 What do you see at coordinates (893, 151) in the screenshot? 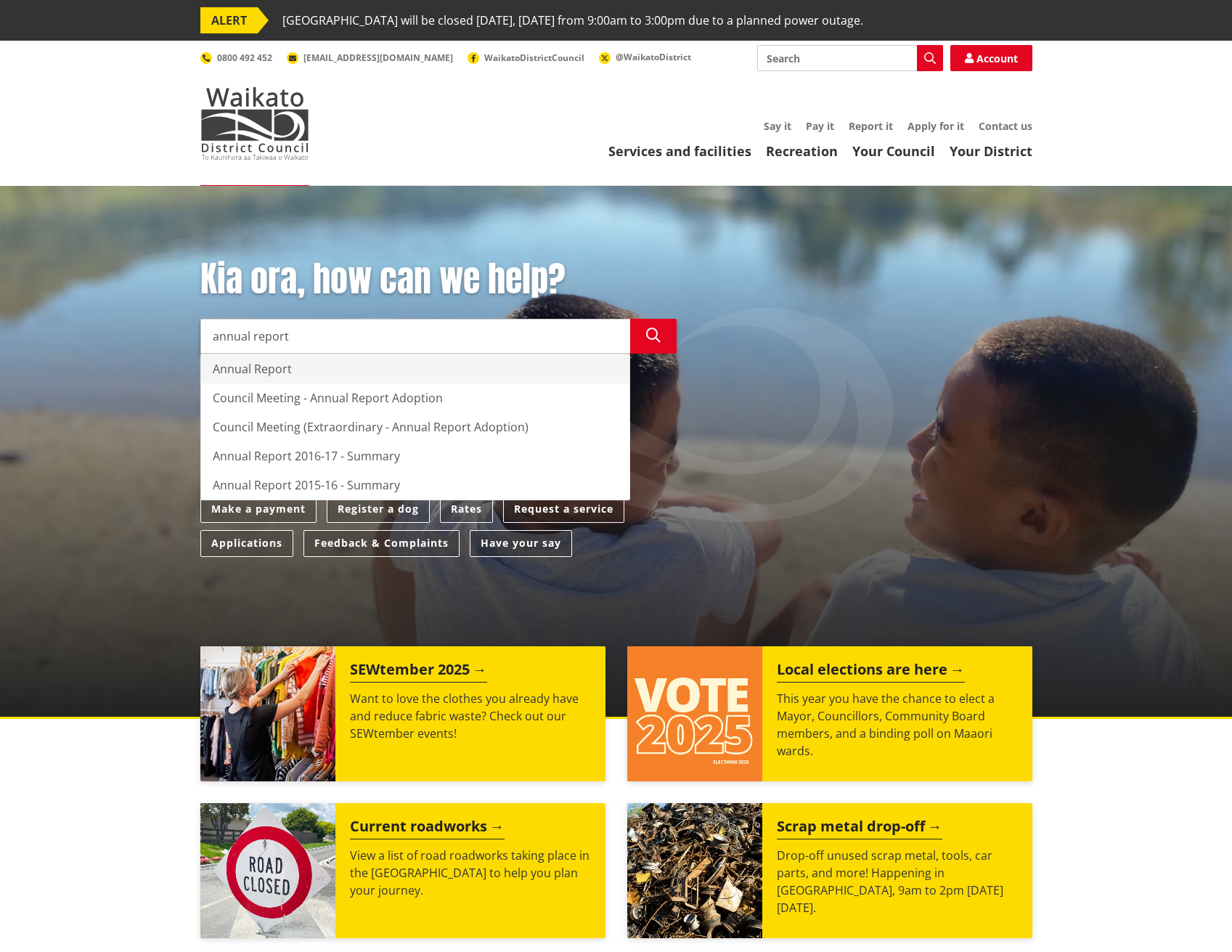
I see `a: Your Council` at bounding box center [893, 151].